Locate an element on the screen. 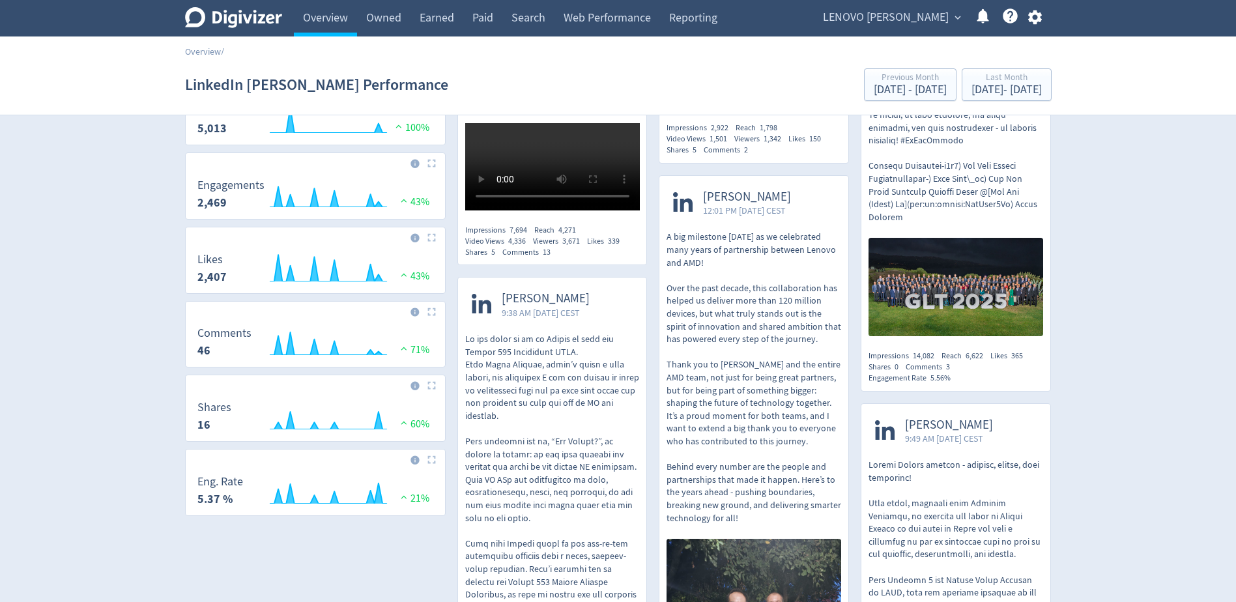 This screenshot has width=1236, height=602. span: 1,501 is located at coordinates (718, 139).